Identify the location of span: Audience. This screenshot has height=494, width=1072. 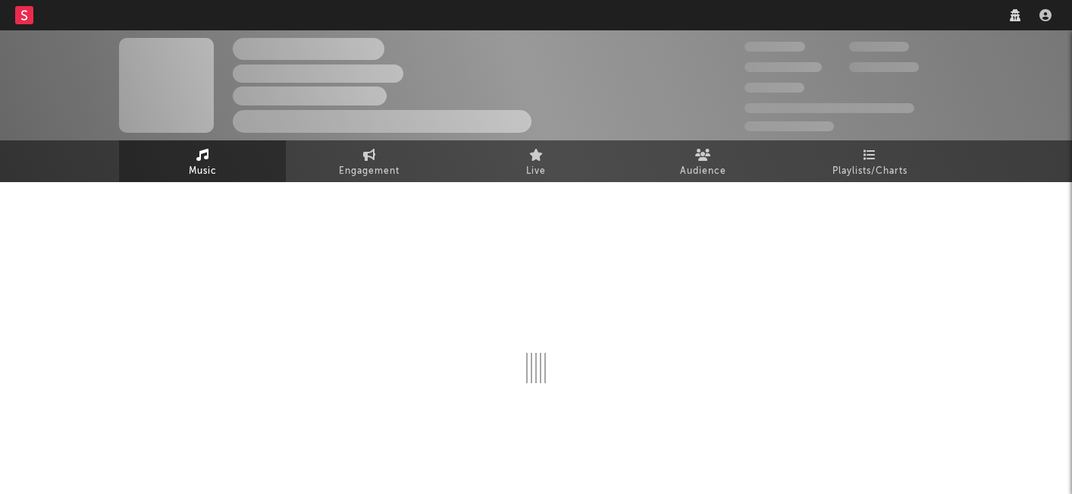
(703, 171).